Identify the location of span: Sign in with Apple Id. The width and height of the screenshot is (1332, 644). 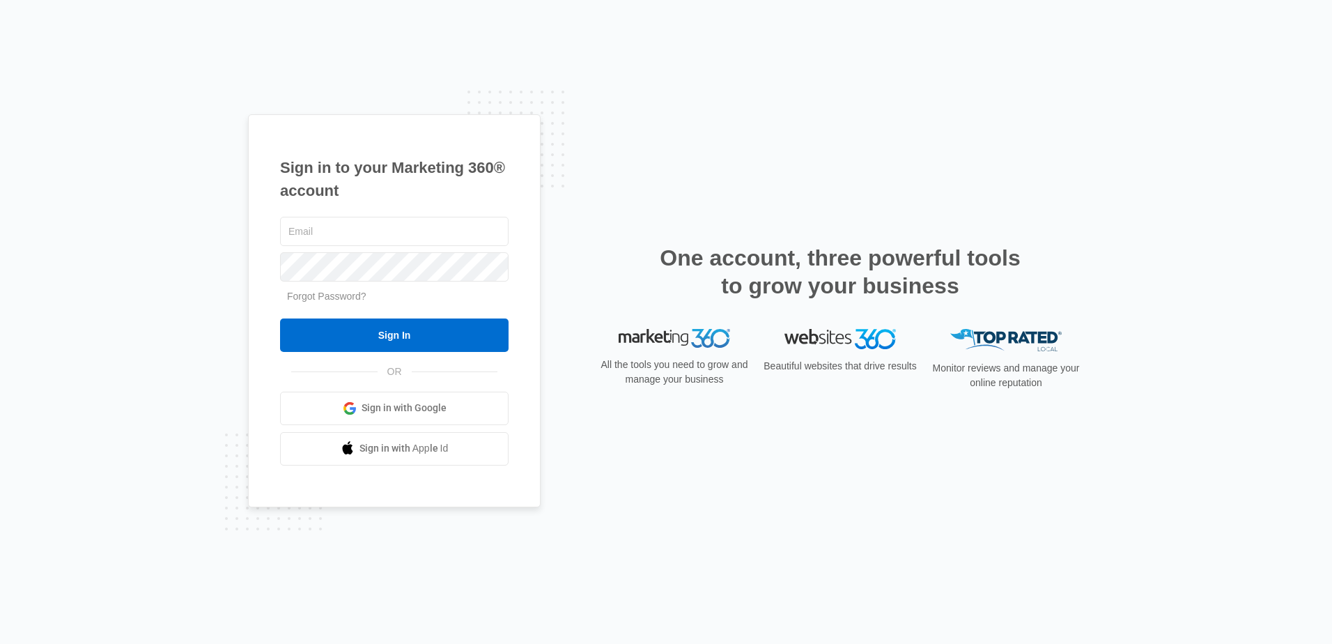
(404, 448).